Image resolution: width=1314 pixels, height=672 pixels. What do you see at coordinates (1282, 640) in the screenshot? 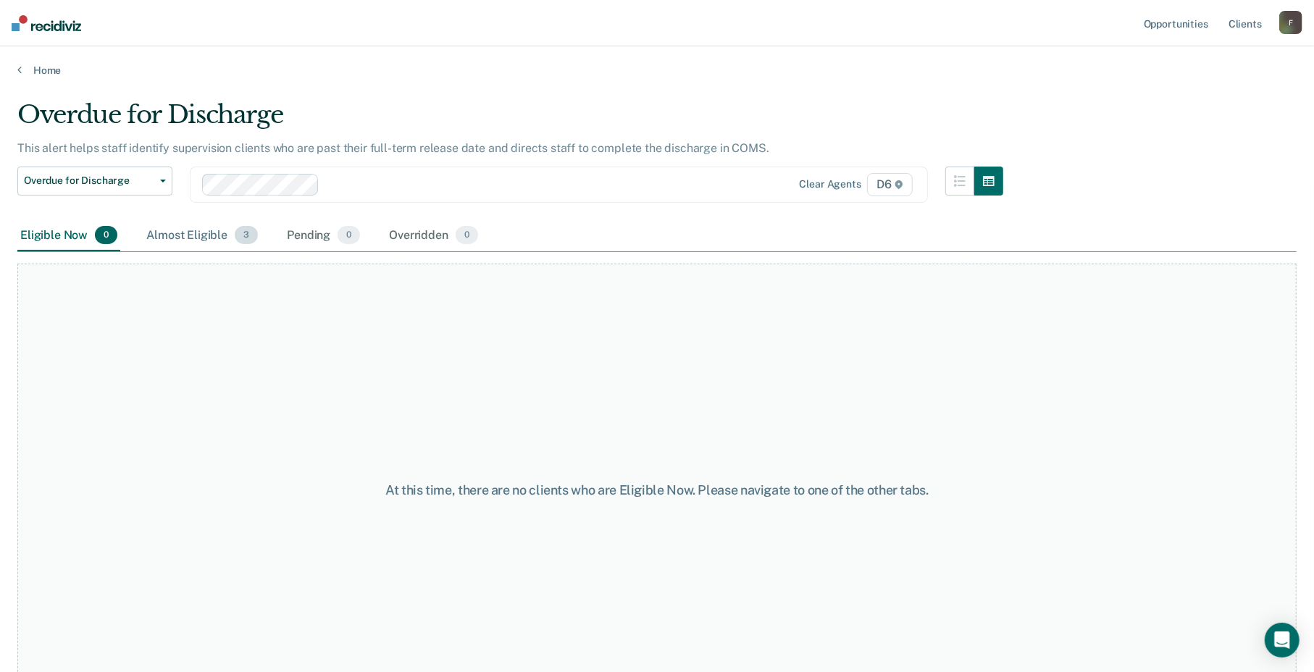
I see `div: Open Intercom Messenger` at bounding box center [1282, 640].